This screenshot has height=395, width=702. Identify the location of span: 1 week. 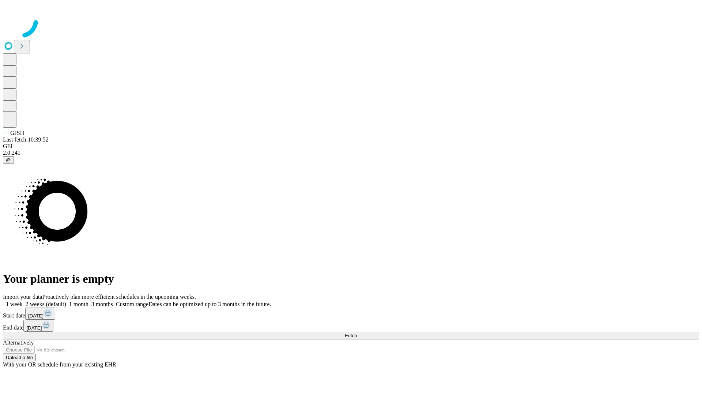
(14, 304).